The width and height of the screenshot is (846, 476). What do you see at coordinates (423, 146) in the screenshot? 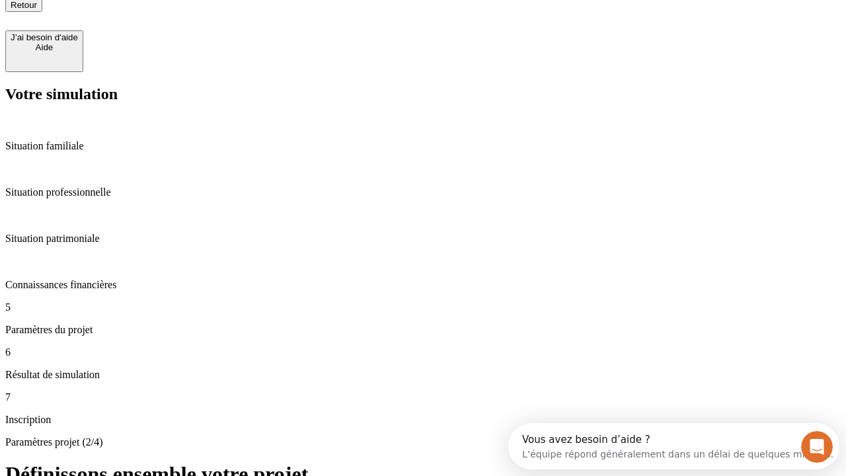
I see `p: Situation familiale` at bounding box center [423, 146].